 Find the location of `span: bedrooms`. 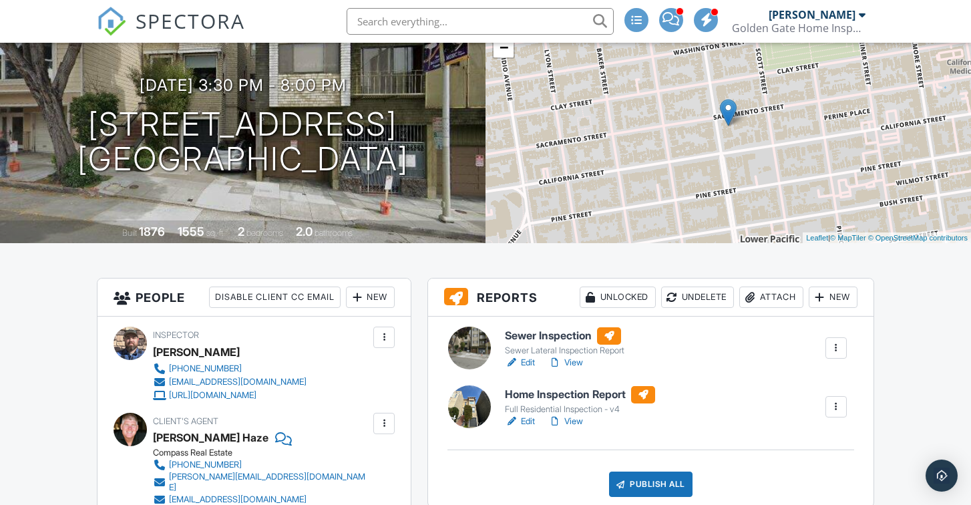

span: bedrooms is located at coordinates (264, 232).